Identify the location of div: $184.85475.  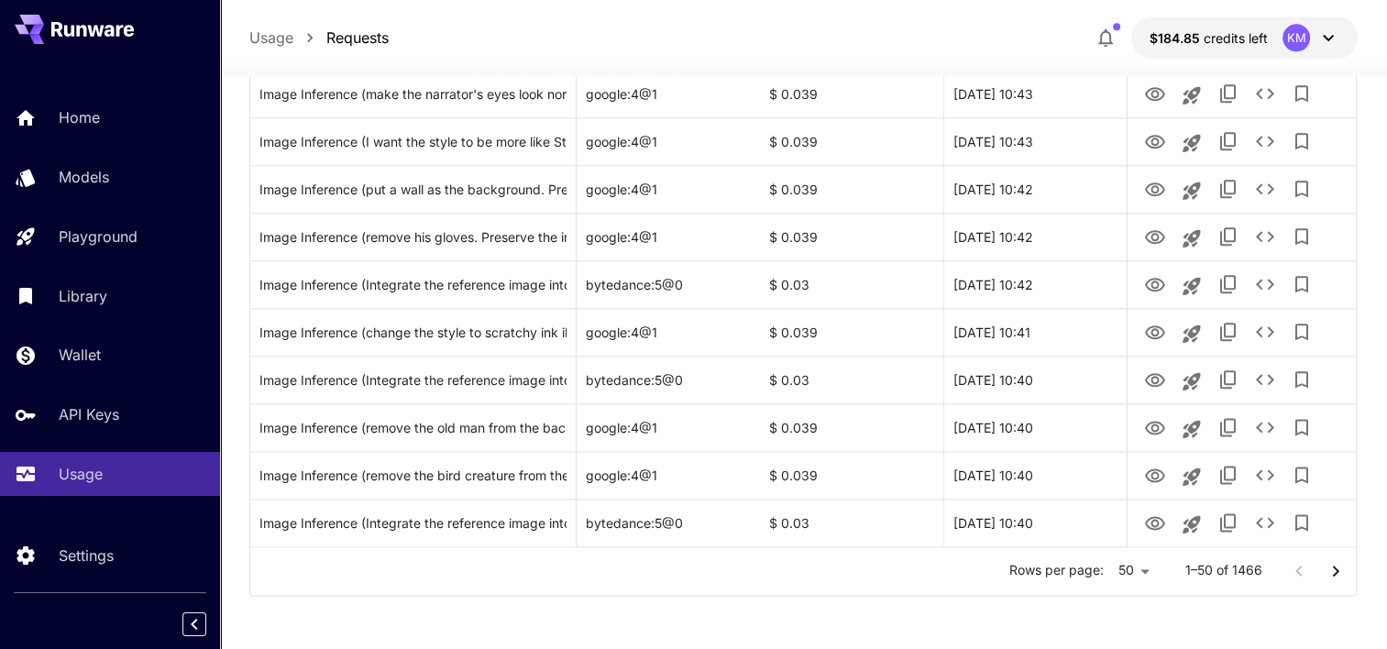
(1208, 38).